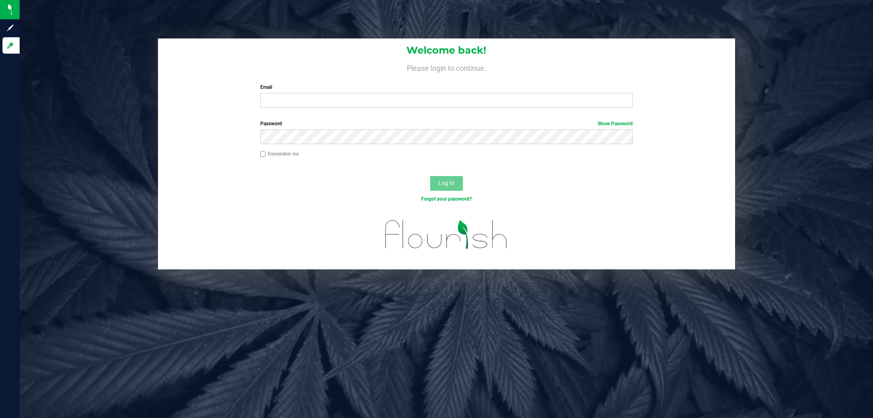 This screenshot has height=418, width=873. I want to click on input: Remember me, so click(263, 154).